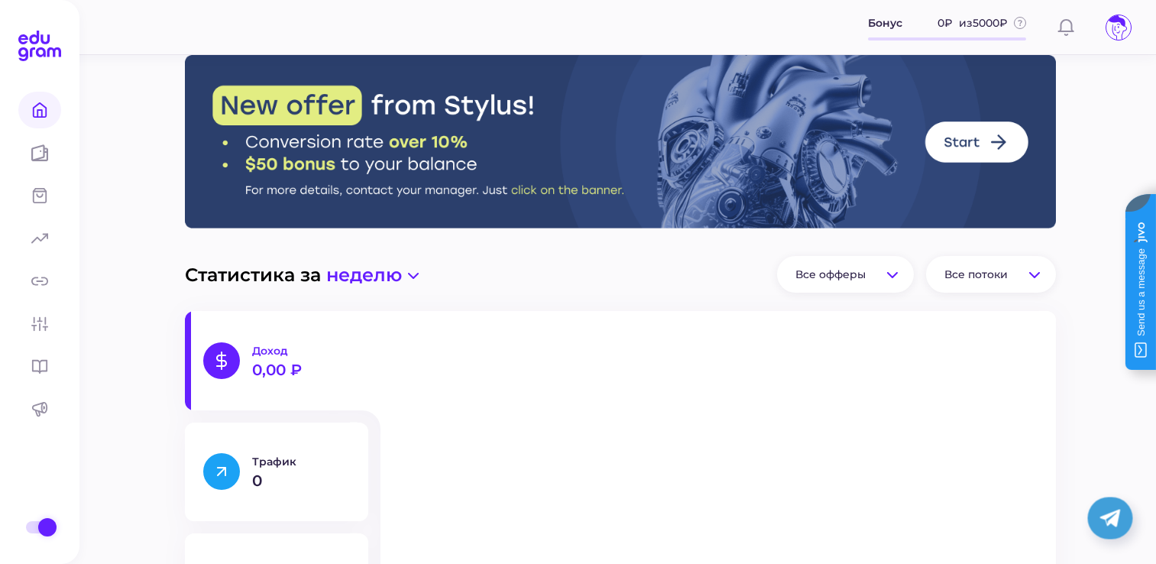 Image resolution: width=1156 pixels, height=564 pixels. I want to click on p: 0, so click(301, 481).